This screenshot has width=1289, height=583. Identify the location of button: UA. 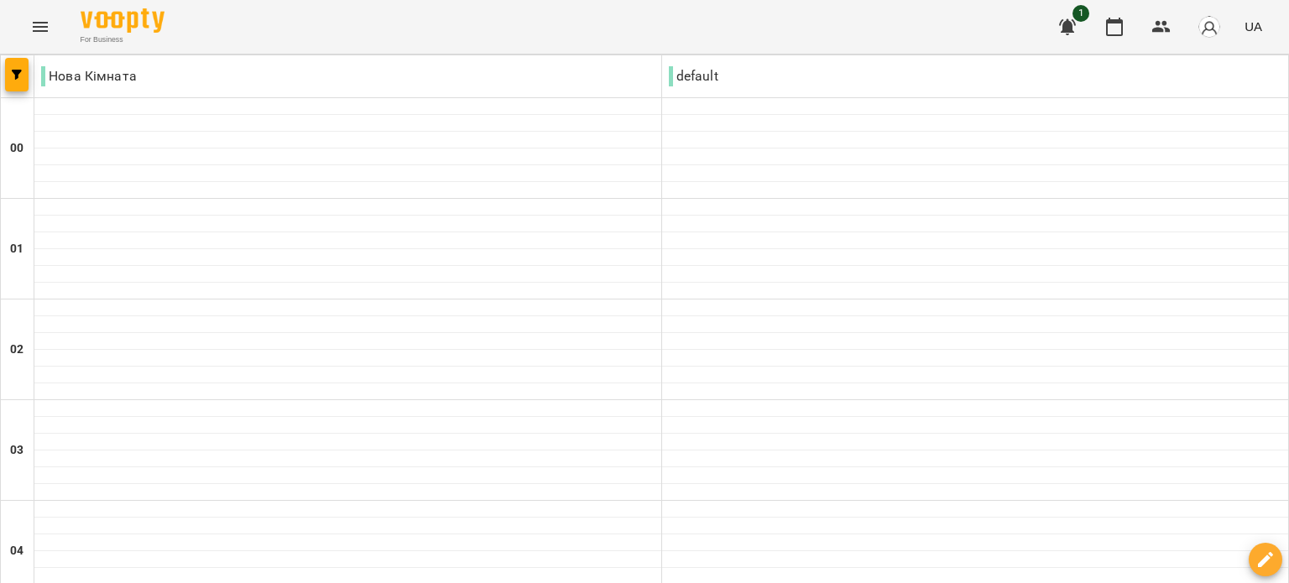
(1253, 26).